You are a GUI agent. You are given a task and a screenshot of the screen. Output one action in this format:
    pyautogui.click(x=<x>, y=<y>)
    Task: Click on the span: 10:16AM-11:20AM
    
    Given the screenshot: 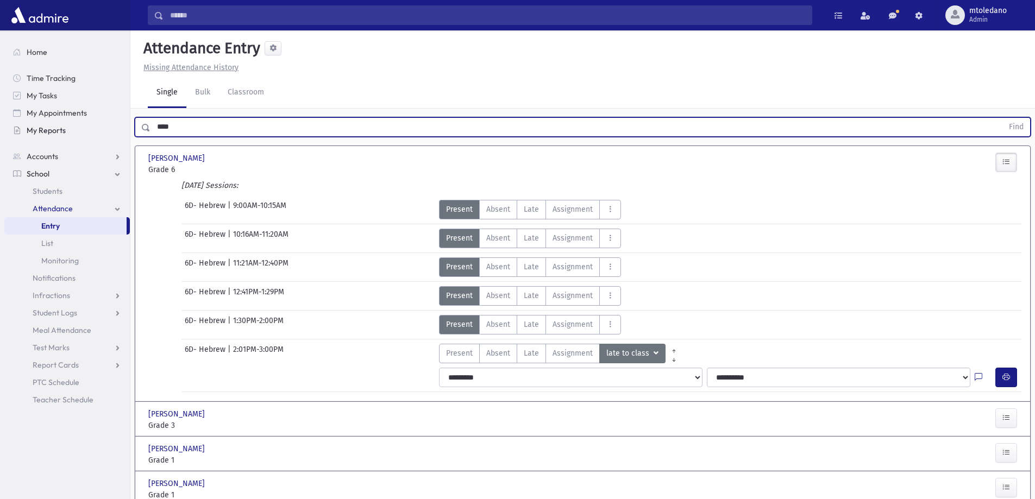 What is the action you would take?
    pyautogui.click(x=261, y=239)
    